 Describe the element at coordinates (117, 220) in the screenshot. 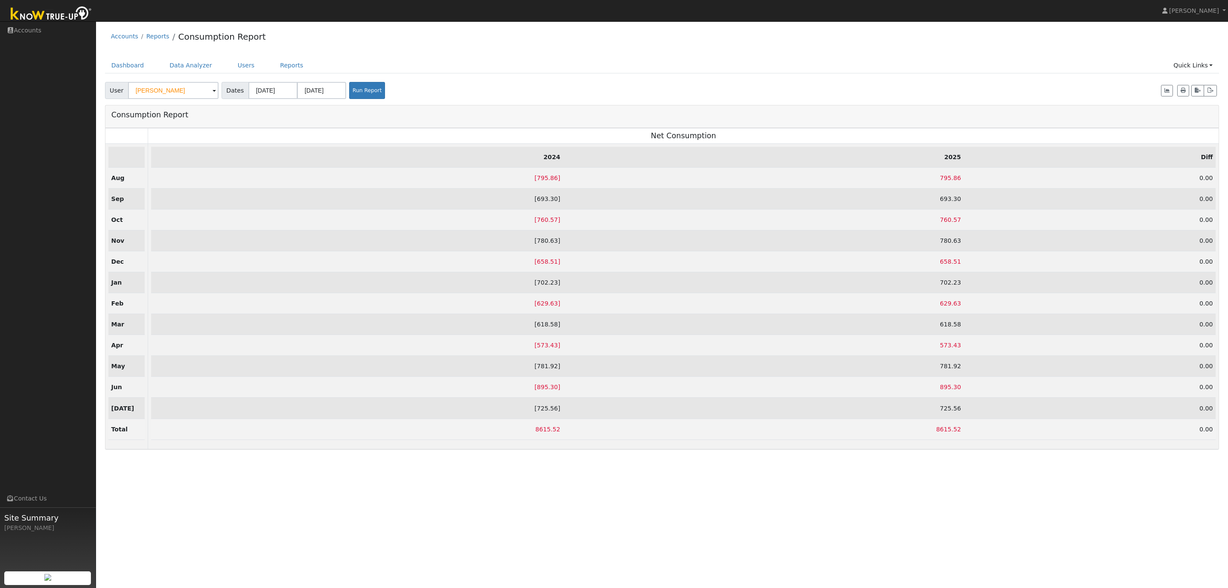

I see `strong: Oct` at that location.